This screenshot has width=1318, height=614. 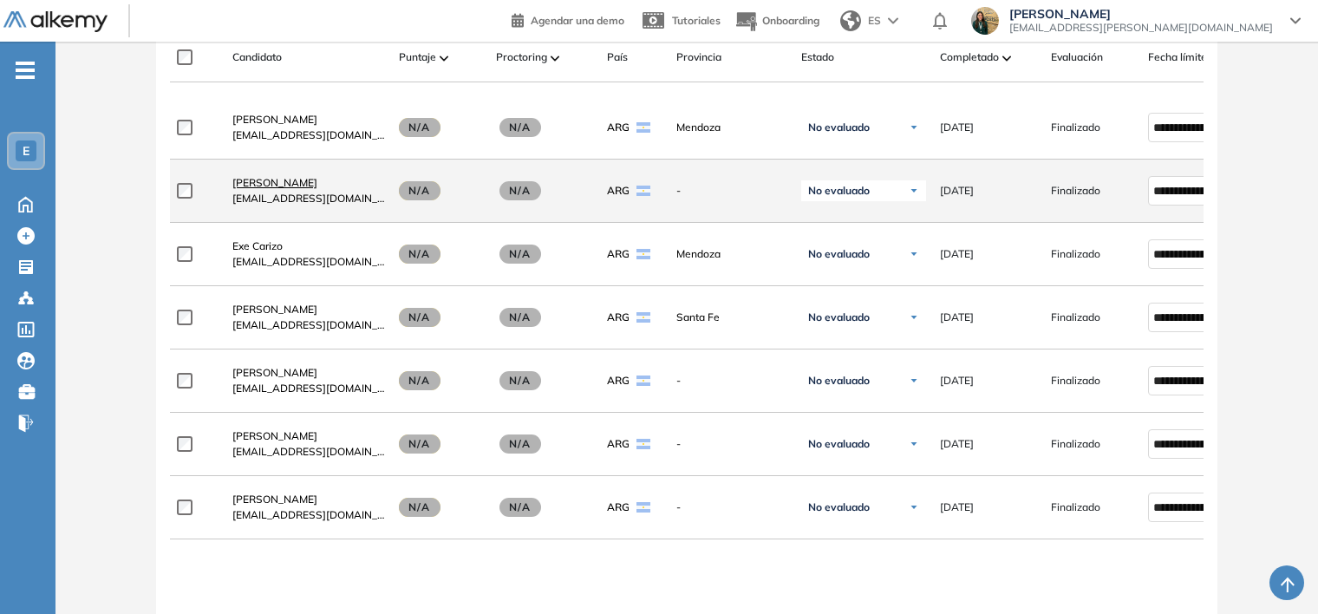 I want to click on span: Completado, so click(x=969, y=57).